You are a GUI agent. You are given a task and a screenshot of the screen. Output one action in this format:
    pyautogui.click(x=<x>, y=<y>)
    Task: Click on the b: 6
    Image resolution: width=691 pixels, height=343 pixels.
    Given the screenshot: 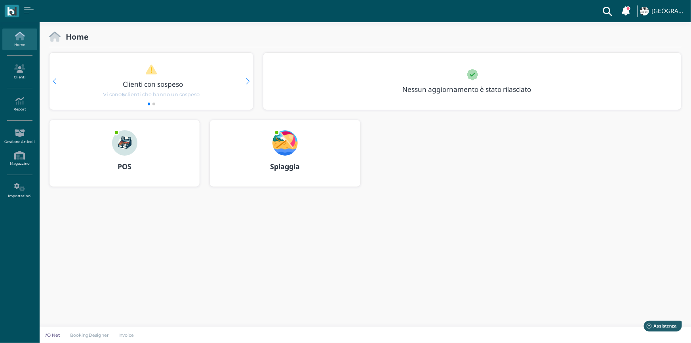 What is the action you would take?
    pyautogui.click(x=123, y=94)
    